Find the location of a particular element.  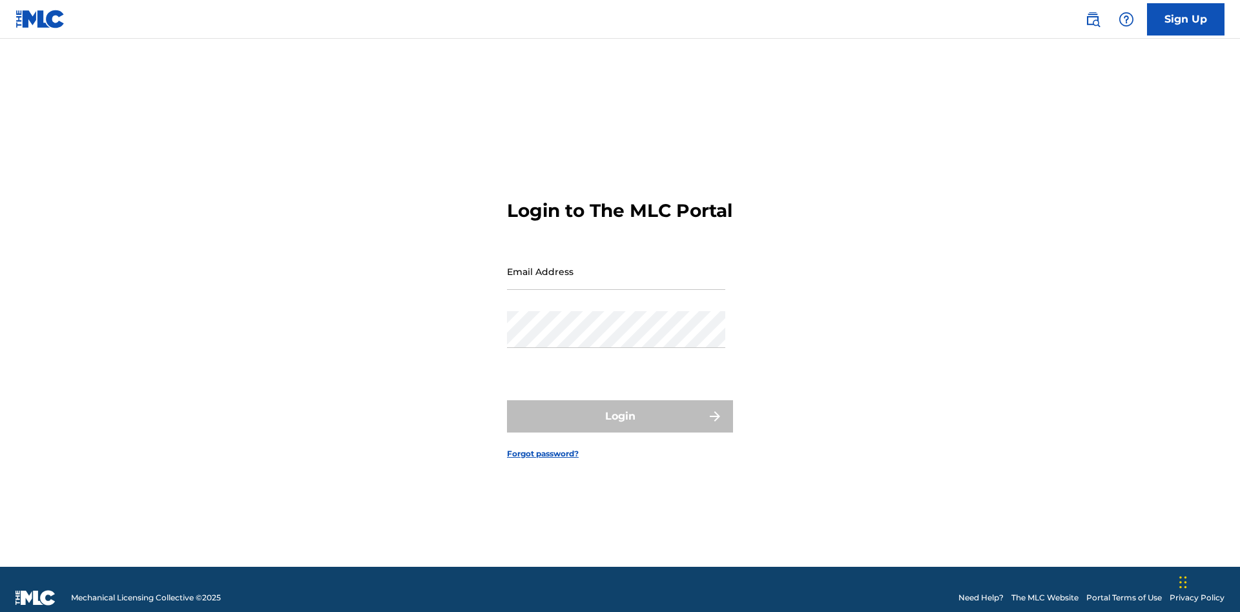

img: logo is located at coordinates (36, 598).